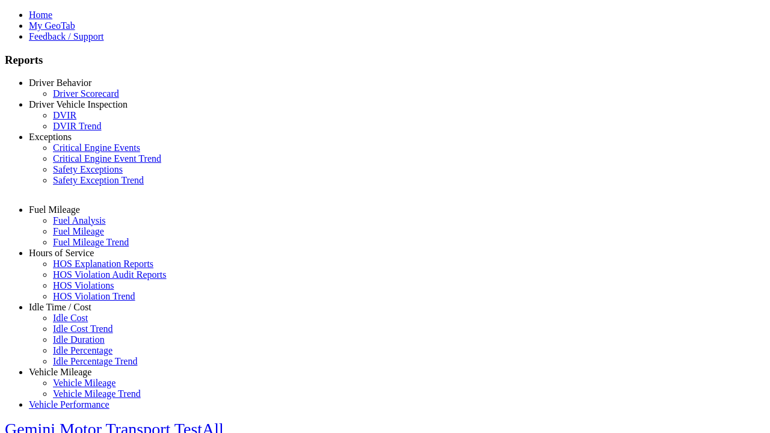 This screenshot has height=433, width=770. What do you see at coordinates (385, 60) in the screenshot?
I see `h3: Reports` at bounding box center [385, 60].